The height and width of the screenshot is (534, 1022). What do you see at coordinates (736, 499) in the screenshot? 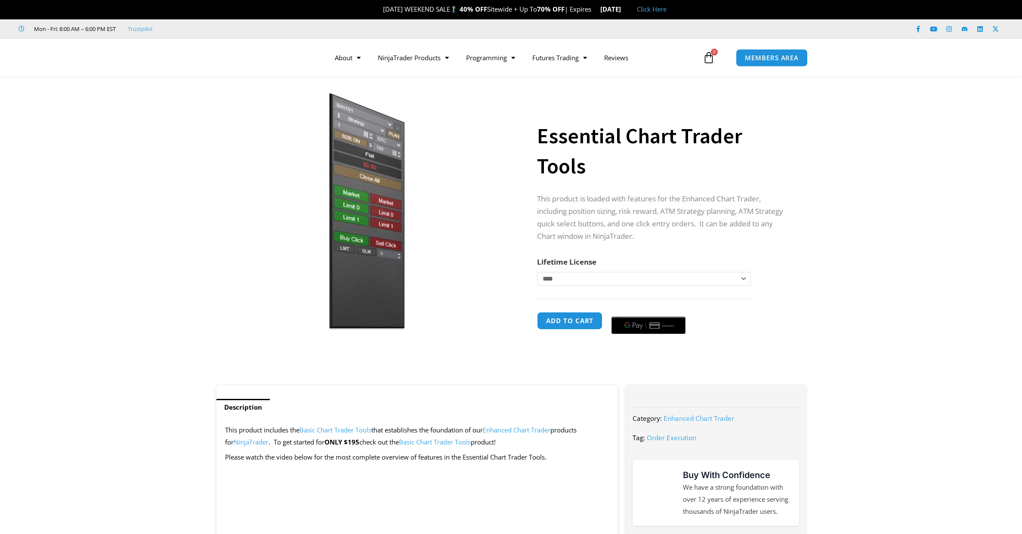
I see `p: We have a strong foundation with over 12 years of experience serving thousands of NinjaTrader users.` at bounding box center [736, 499].